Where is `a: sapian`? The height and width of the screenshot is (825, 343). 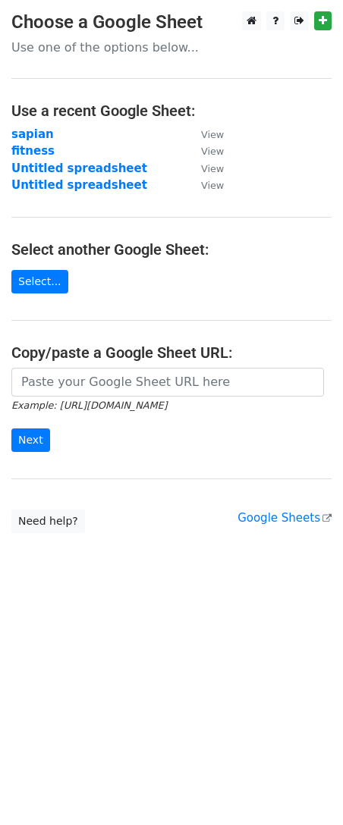 a: sapian is located at coordinates (33, 134).